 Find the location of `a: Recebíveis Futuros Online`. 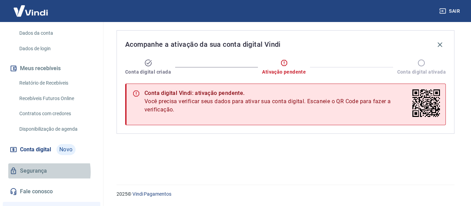

a: Recebíveis Futuros Online is located at coordinates (55, 99).